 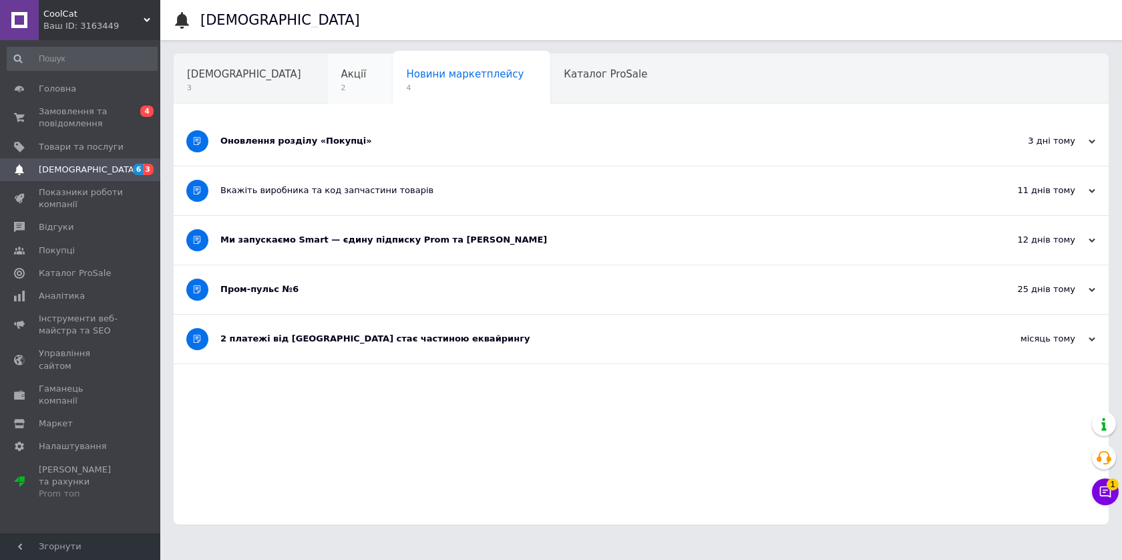 I want to click on span: CoolCat, so click(x=93, y=14).